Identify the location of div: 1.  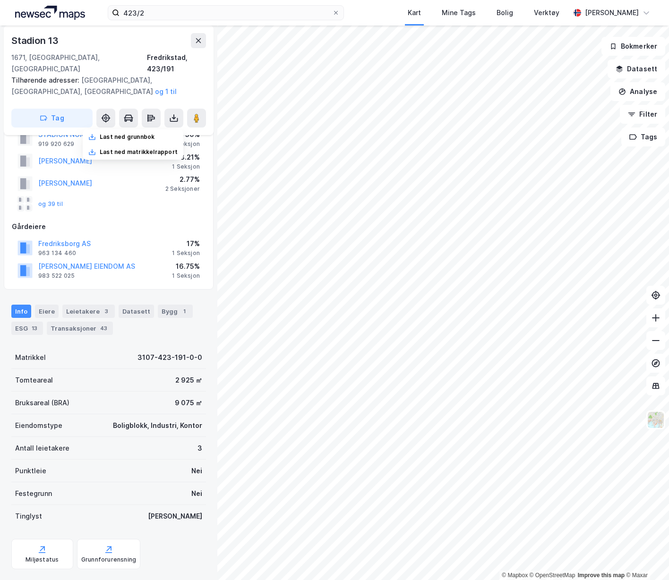
(184, 311).